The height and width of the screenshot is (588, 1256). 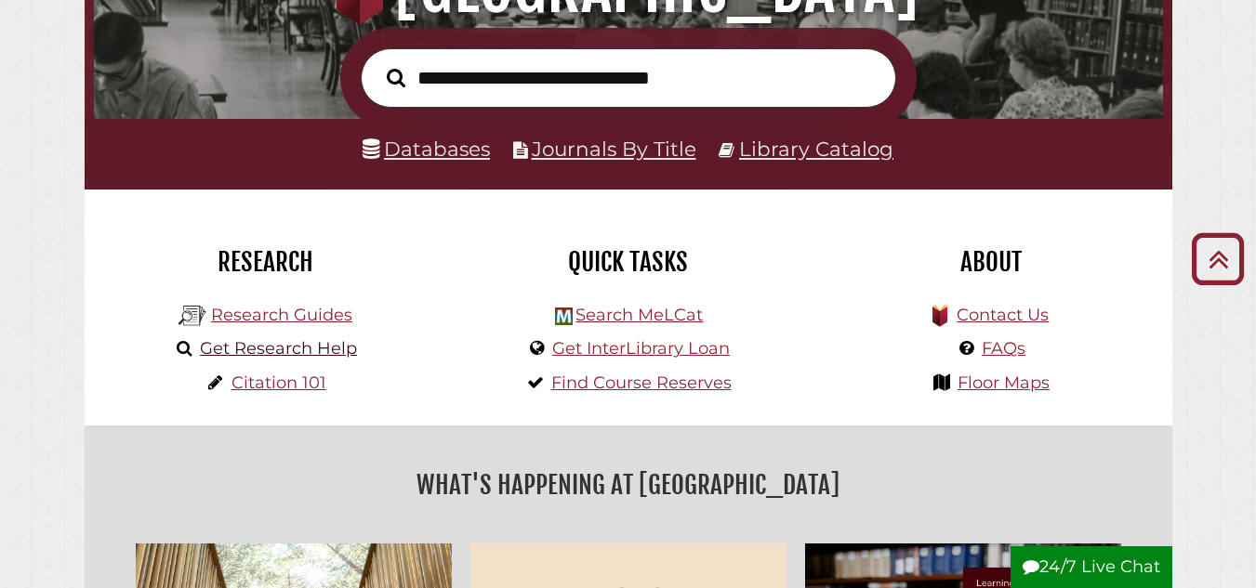 I want to click on h2: About, so click(x=991, y=262).